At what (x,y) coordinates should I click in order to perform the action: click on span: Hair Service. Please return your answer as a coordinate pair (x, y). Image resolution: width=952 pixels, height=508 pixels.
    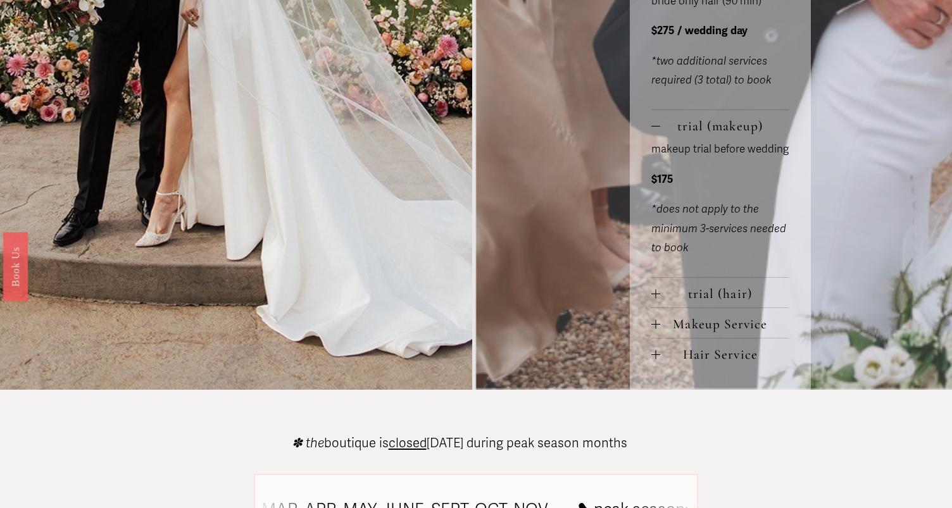
    Looking at the image, I should click on (724, 354).